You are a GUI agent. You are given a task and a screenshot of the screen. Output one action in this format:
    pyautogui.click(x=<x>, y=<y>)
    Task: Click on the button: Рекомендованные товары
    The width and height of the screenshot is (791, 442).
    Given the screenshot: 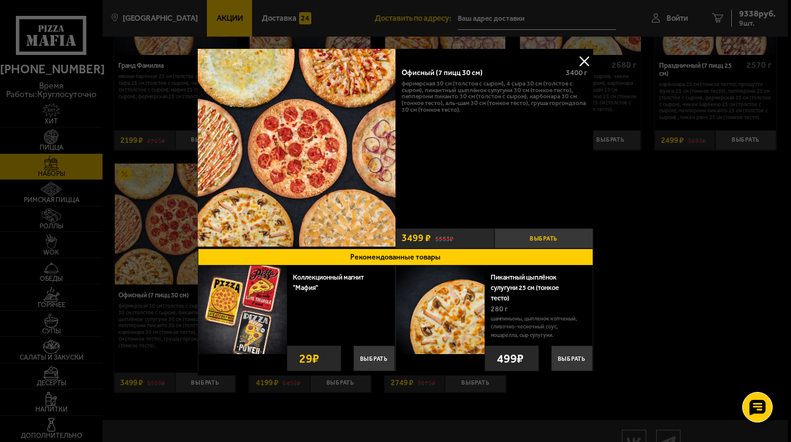 What is the action you would take?
    pyautogui.click(x=395, y=257)
    